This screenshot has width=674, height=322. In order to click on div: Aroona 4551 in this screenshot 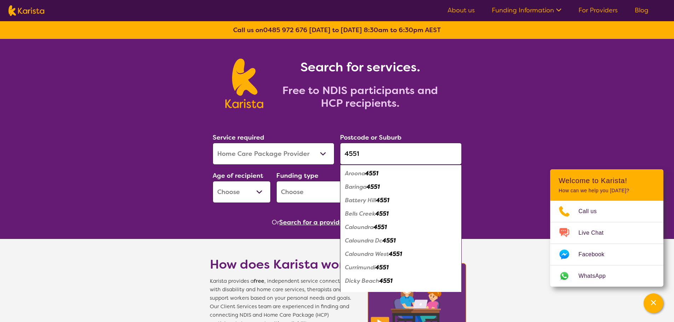, I will do `click(401, 174)`.